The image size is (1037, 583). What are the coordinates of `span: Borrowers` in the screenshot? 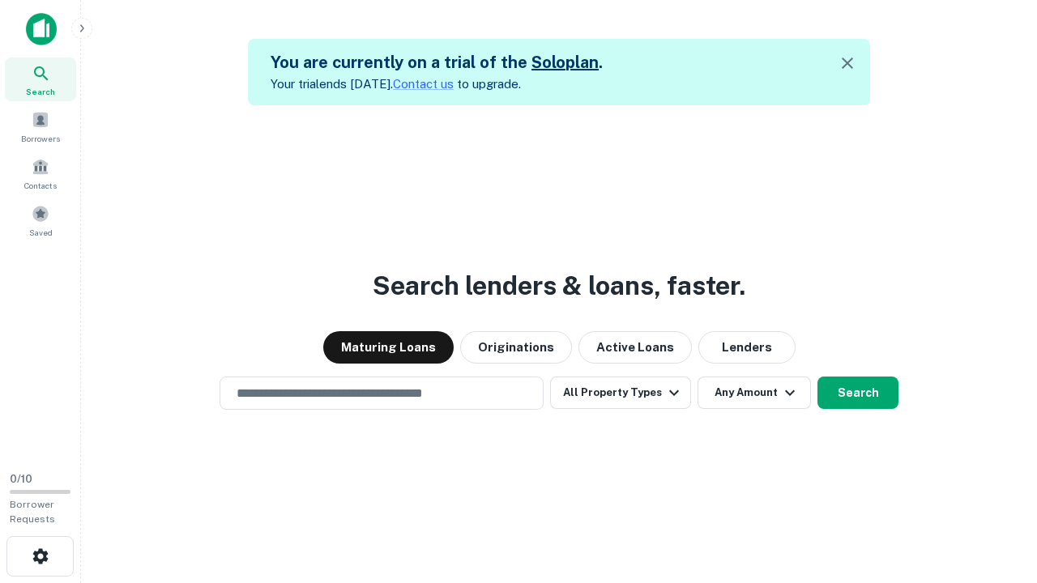 It's located at (40, 138).